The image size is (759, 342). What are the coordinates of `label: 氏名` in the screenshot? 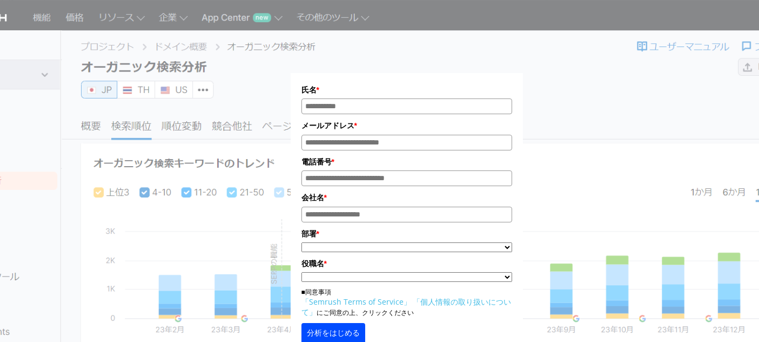 It's located at (407, 90).